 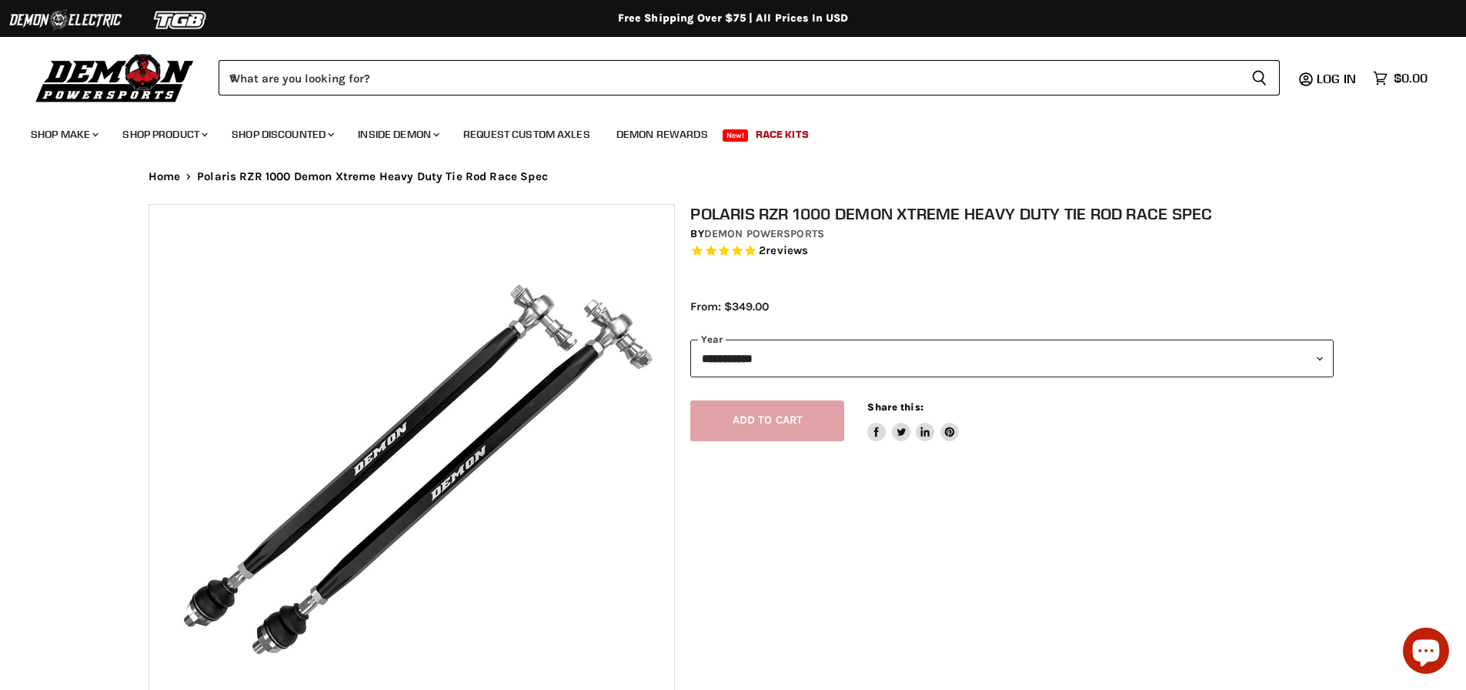 What do you see at coordinates (749, 78) in the screenshot?
I see `form: Product` at bounding box center [749, 78].